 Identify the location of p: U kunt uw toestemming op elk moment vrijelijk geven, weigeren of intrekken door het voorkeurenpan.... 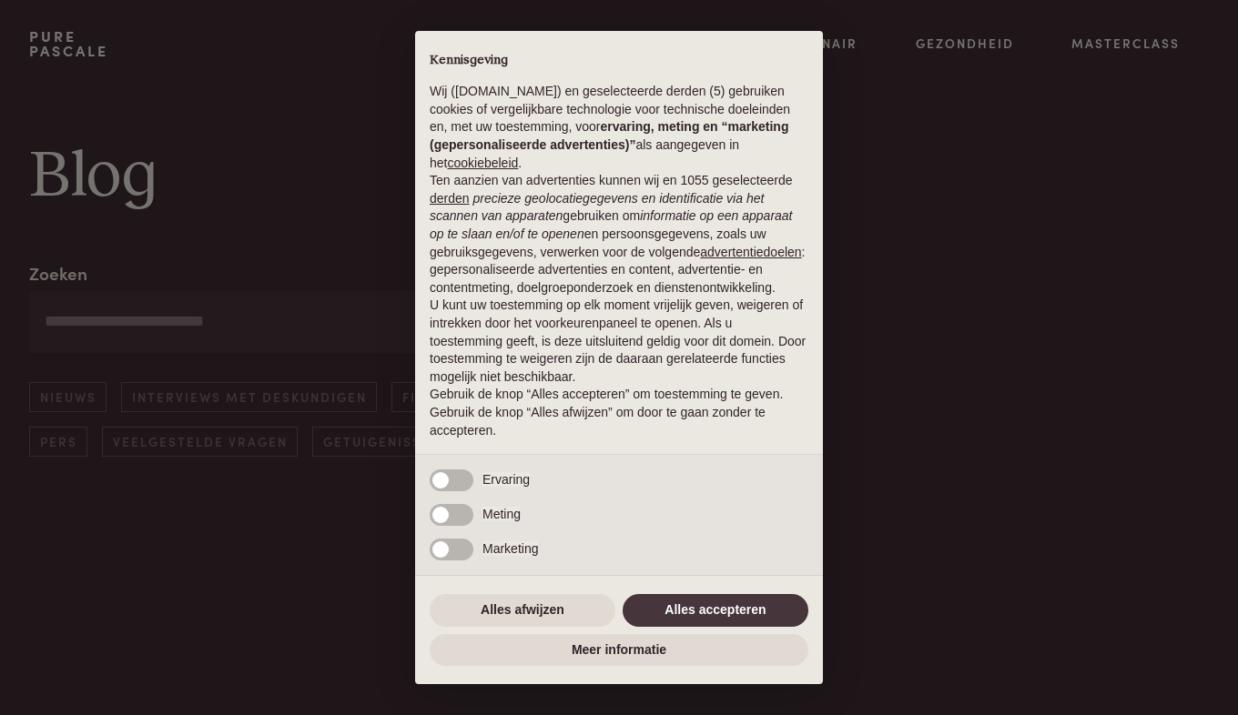
(619, 341).